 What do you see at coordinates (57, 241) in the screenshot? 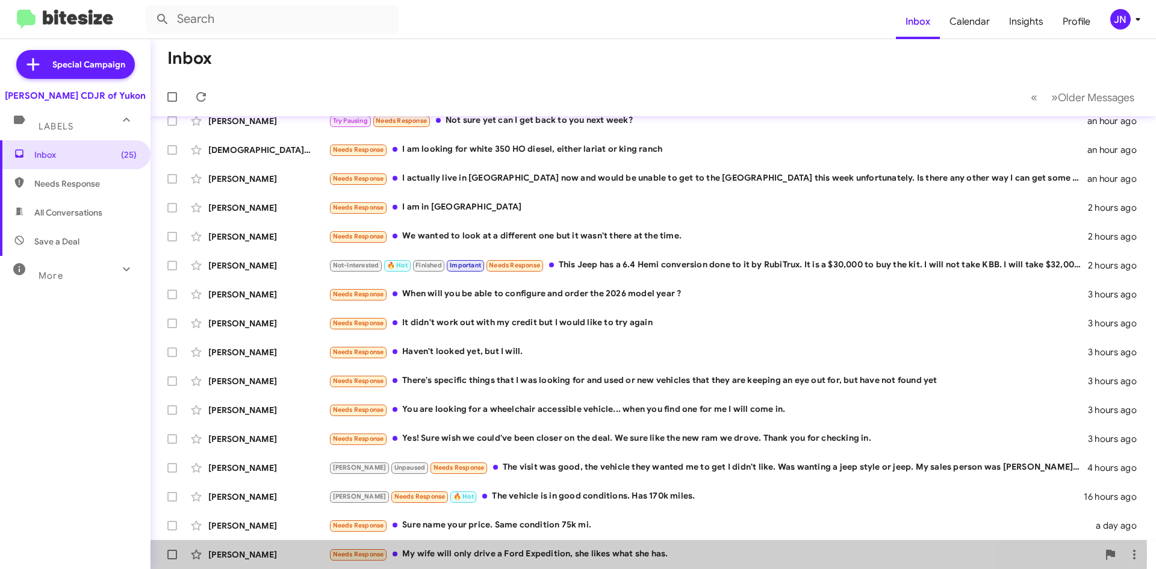
I see `span: Save a Deal` at bounding box center [57, 241].